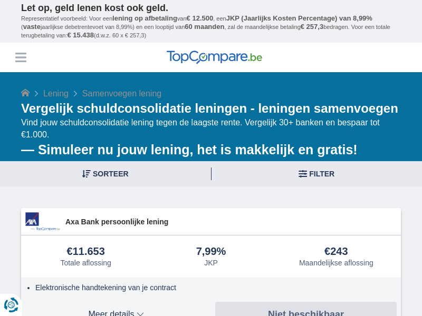 The height and width of the screenshot is (316, 422). Describe the element at coordinates (336, 252) in the screenshot. I see `div: €243` at that location.